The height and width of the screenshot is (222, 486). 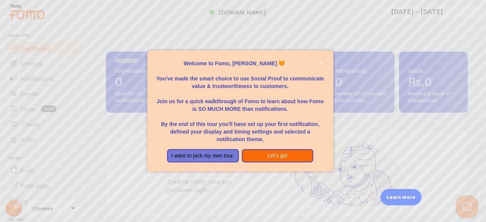 What do you see at coordinates (240, 79) in the screenshot?
I see `p: You've made the smart choice to use Social Proof to communicate value & trustworthiness to custom...` at bounding box center [240, 79].